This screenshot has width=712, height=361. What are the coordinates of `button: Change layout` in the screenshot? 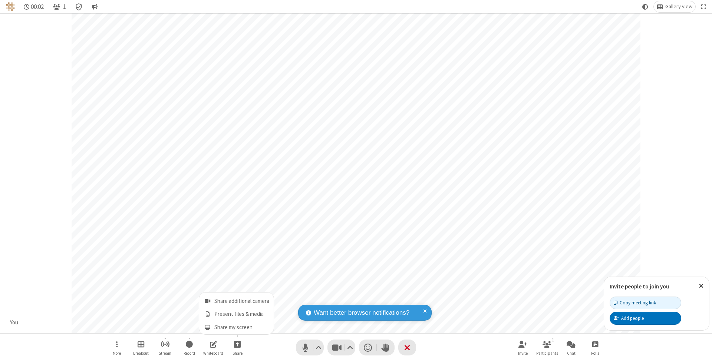 It's located at (674, 7).